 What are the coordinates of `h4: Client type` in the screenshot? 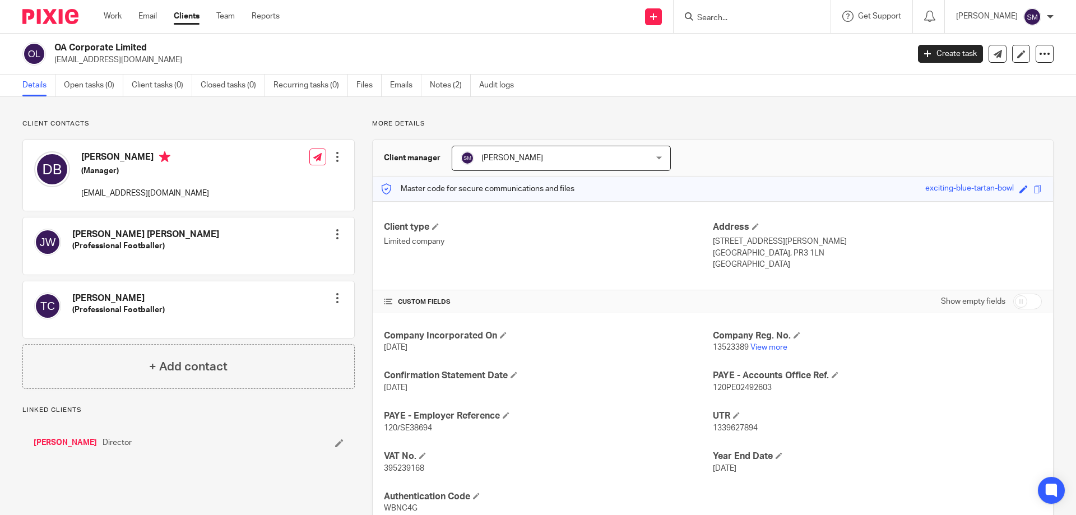 It's located at (548, 227).